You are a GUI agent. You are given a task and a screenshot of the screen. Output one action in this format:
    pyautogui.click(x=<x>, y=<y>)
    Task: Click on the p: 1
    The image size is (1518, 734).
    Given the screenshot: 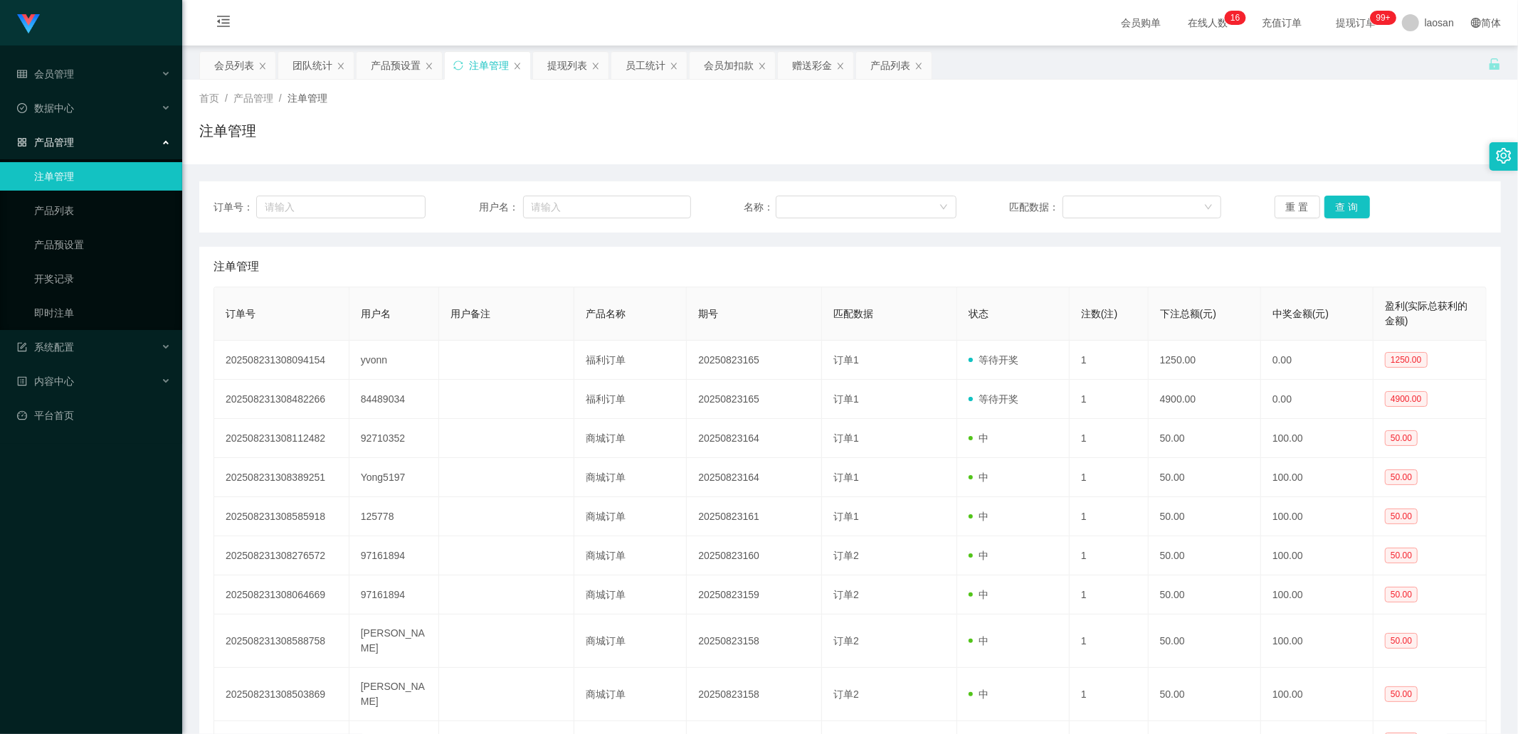 What is the action you would take?
    pyautogui.click(x=1232, y=18)
    